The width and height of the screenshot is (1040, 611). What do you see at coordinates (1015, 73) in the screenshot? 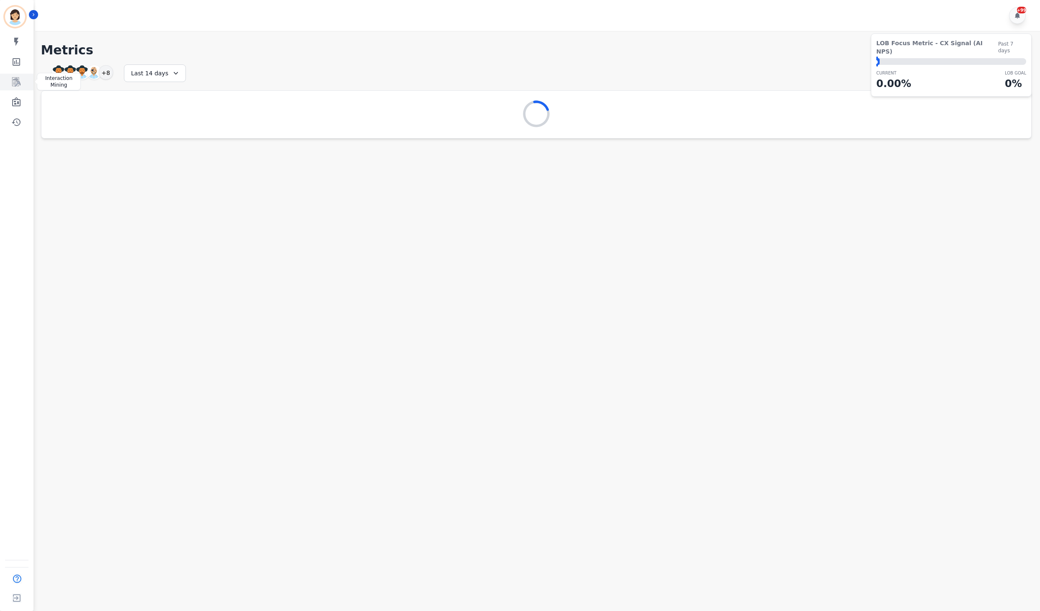
I see `p: LOB Goal` at bounding box center [1015, 73].